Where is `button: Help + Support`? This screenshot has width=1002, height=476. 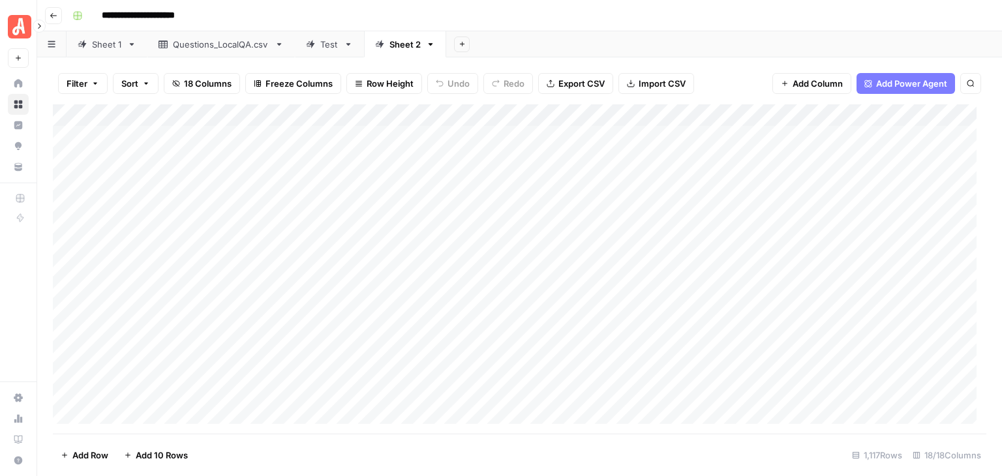
button: Help + Support is located at coordinates (18, 461).